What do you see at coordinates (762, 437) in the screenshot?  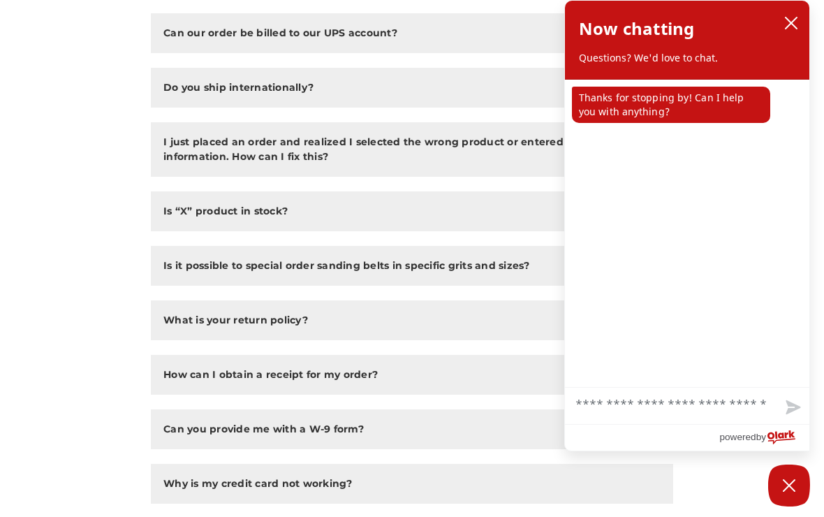 I see `span: by` at bounding box center [762, 437].